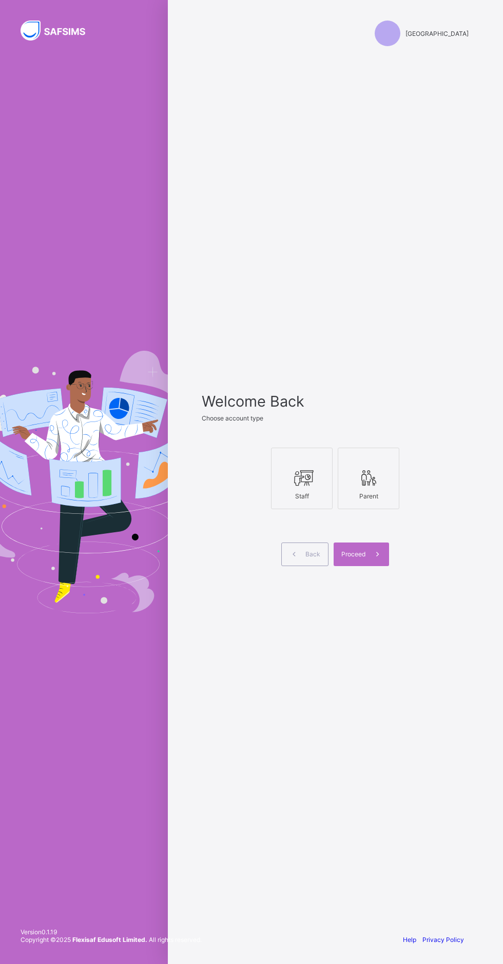  What do you see at coordinates (110, 940) in the screenshot?
I see `strong: Flexisaf Edusoft Limited.` at bounding box center [110, 940].